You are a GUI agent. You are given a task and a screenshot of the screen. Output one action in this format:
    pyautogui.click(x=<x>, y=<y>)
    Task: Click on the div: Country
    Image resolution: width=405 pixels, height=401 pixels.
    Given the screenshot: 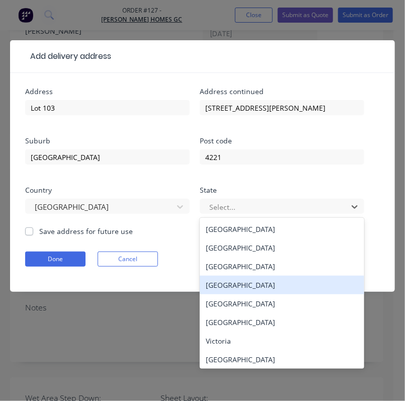 What is the action you would take?
    pyautogui.click(x=107, y=190)
    